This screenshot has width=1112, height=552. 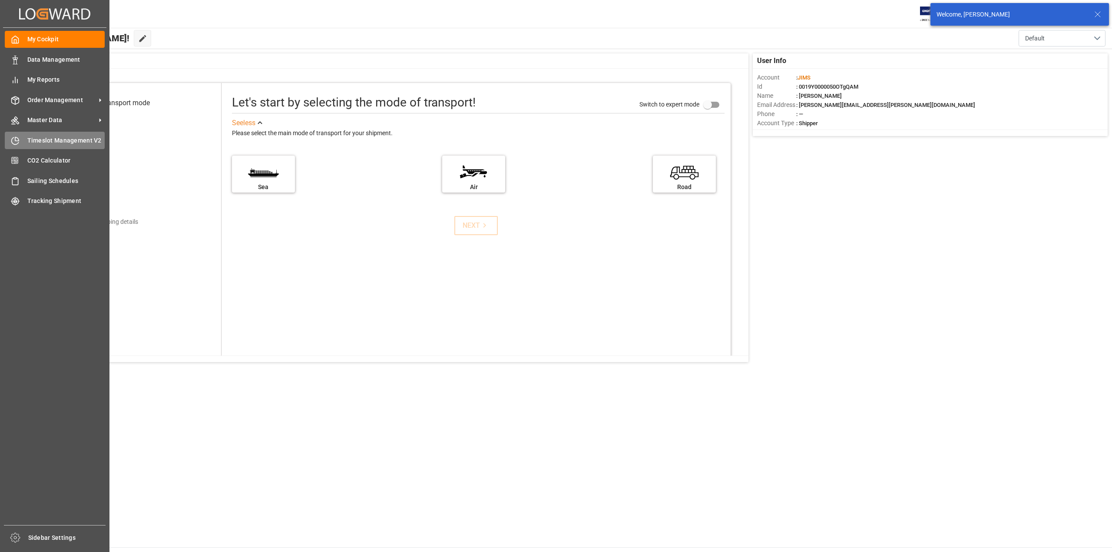 What do you see at coordinates (55, 79) in the screenshot?
I see `a: My Reports` at bounding box center [55, 79].